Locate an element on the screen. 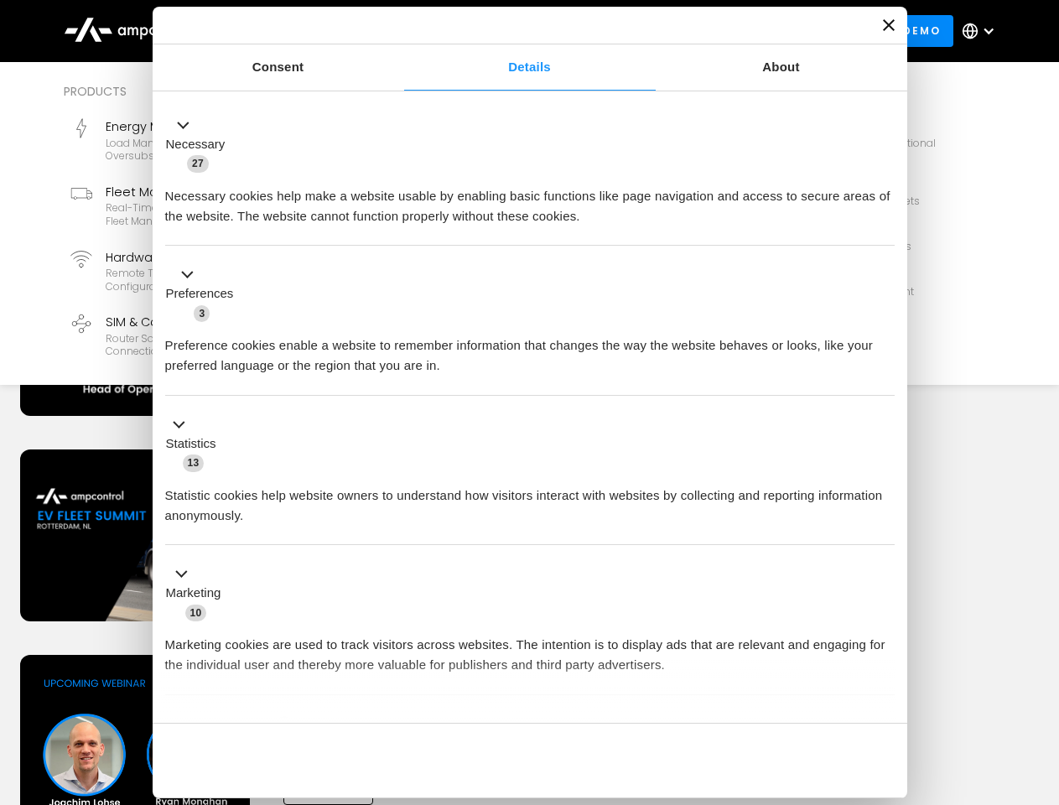  div: Remote troubleshooting, charger logs, configurations, diagnostic files is located at coordinates (215, 279).